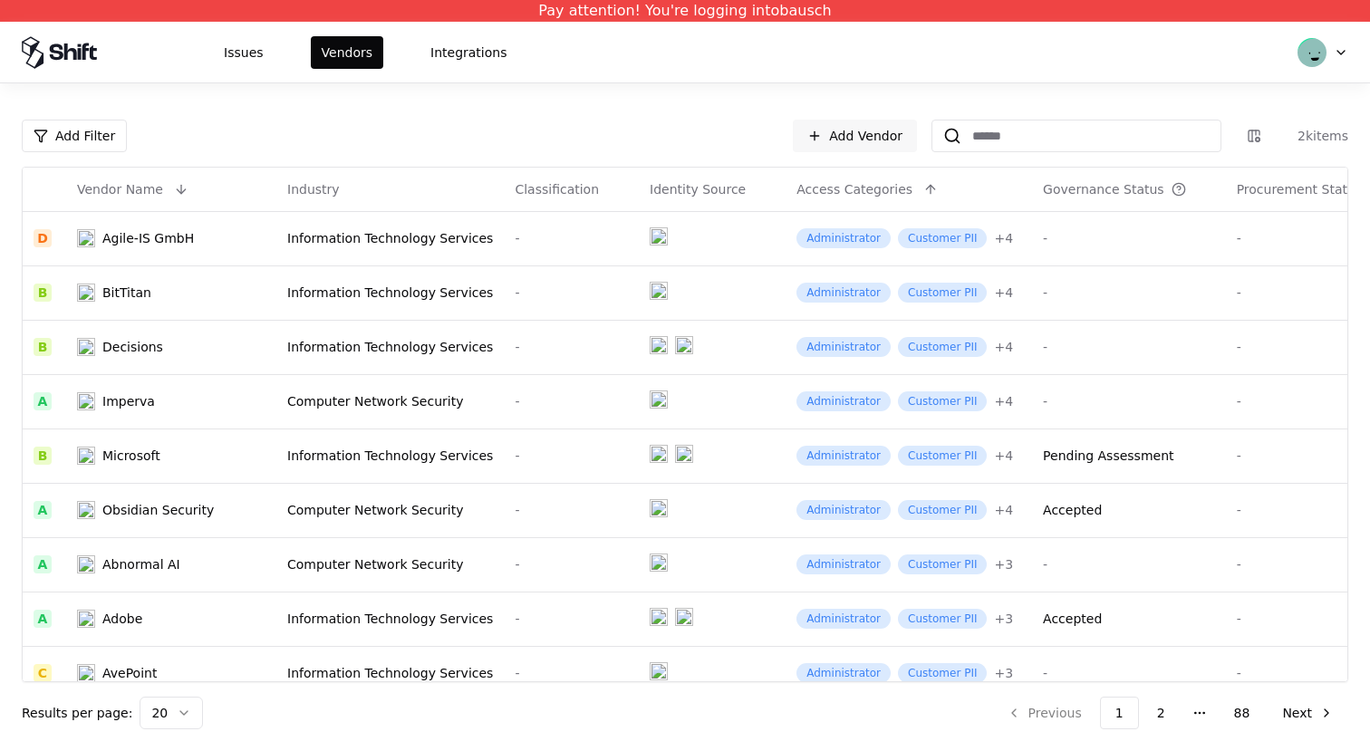 The width and height of the screenshot is (1370, 751). Describe the element at coordinates (86, 238) in the screenshot. I see `img: Agile-IS GmbH` at that location.